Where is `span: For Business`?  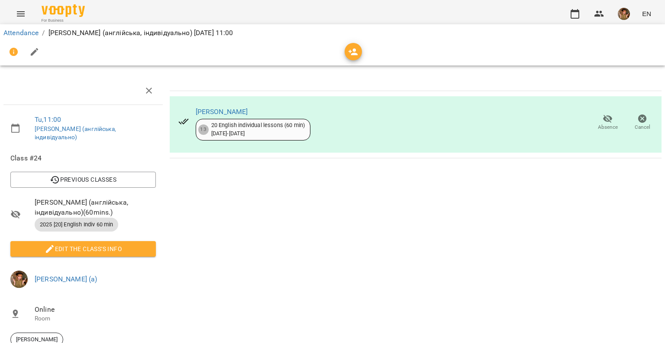 span: For Business is located at coordinates (63, 20).